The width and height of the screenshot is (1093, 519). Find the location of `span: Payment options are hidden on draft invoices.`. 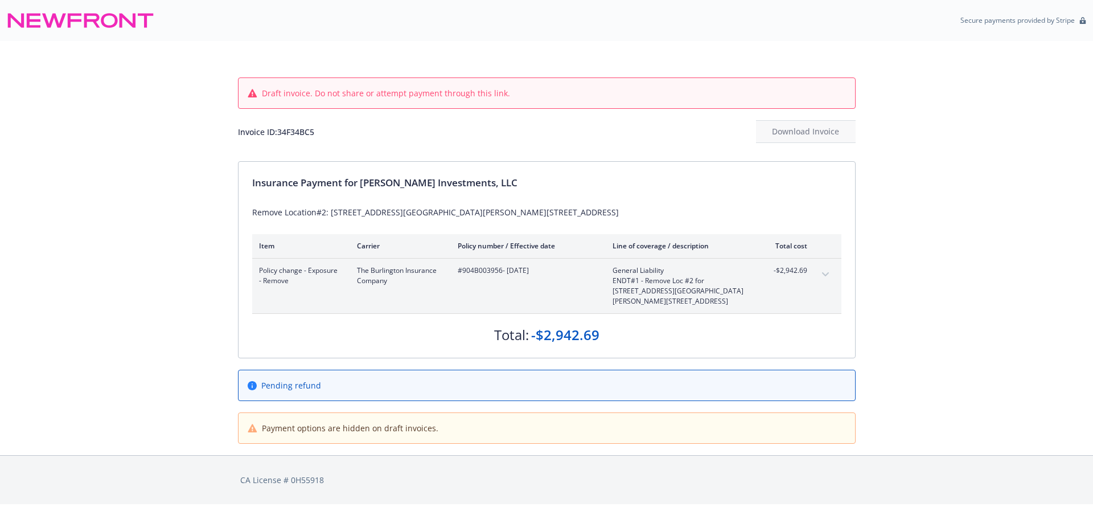

span: Payment options are hidden on draft invoices. is located at coordinates (350, 428).